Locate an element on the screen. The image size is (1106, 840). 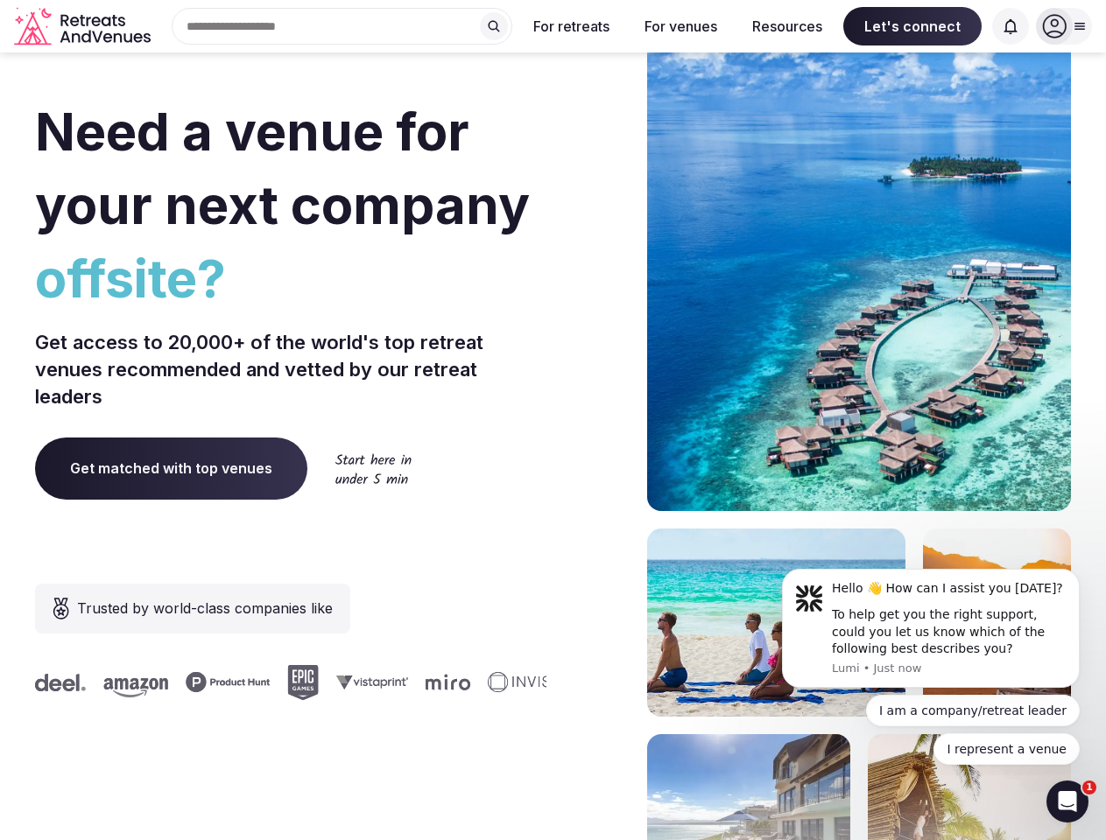
span: 1 is located at coordinates (1089, 788).